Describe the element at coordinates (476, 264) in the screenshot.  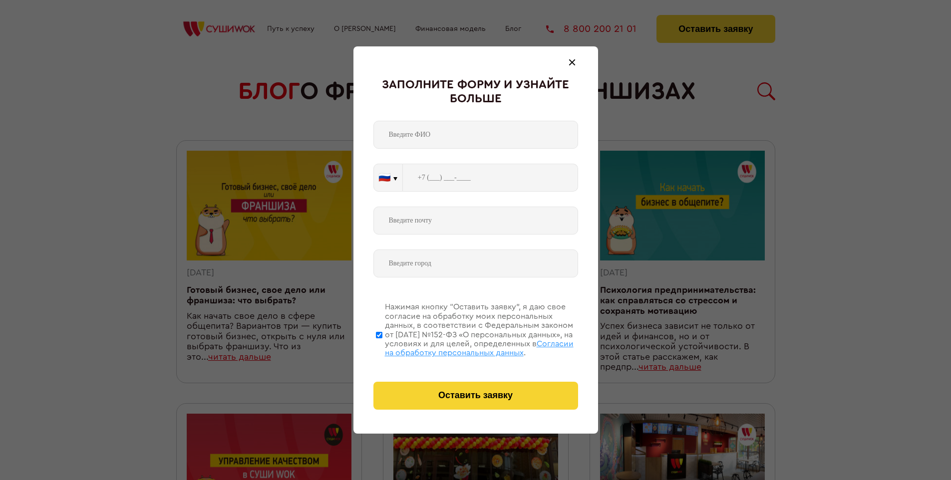
I see `input: Введите город` at that location.